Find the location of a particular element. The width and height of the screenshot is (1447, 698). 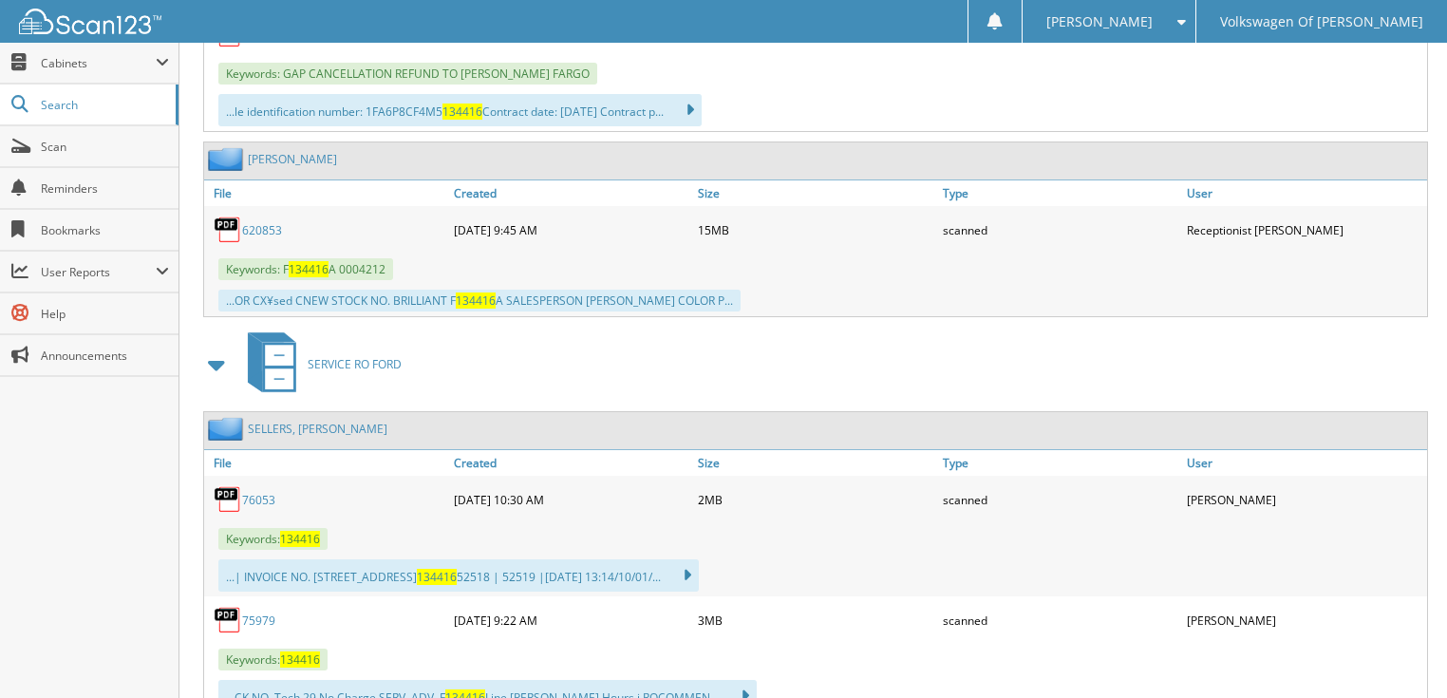

span: Search is located at coordinates (103, 104).